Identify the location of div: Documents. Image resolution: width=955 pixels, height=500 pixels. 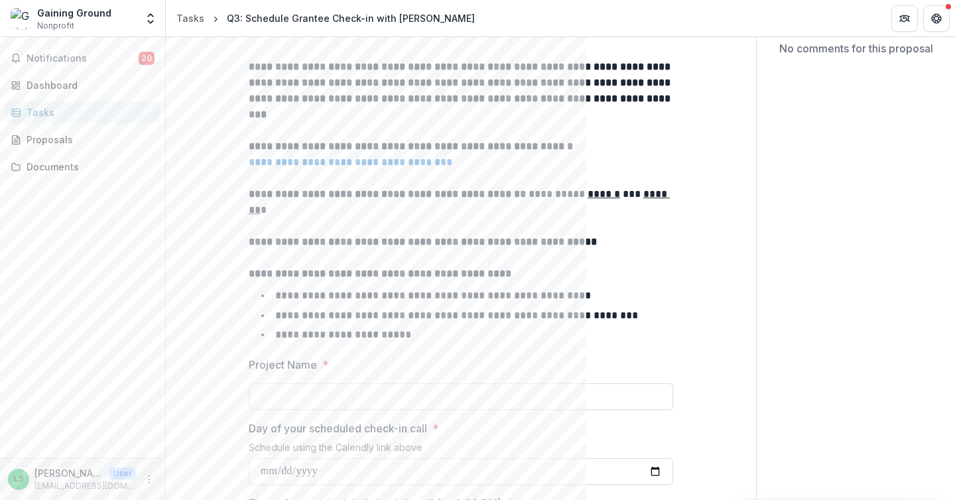
(88, 166).